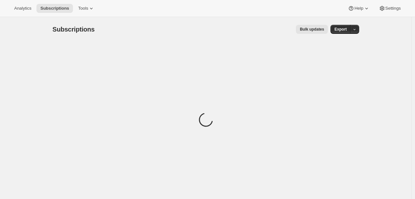  What do you see at coordinates (312, 29) in the screenshot?
I see `button: Bulk updates` at bounding box center [312, 29].